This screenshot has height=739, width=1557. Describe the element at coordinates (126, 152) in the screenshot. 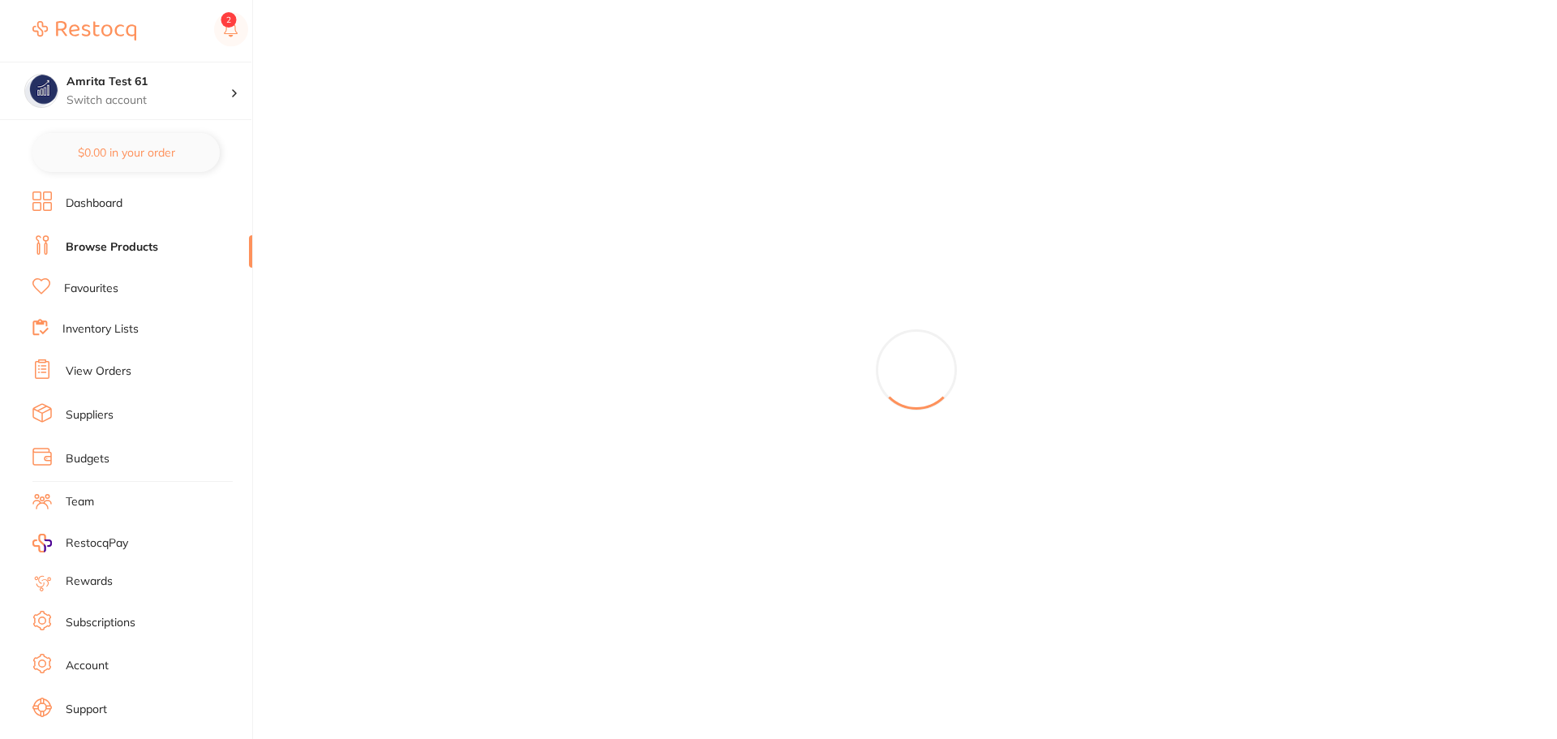

I see `button: $0.00 in your order` at that location.